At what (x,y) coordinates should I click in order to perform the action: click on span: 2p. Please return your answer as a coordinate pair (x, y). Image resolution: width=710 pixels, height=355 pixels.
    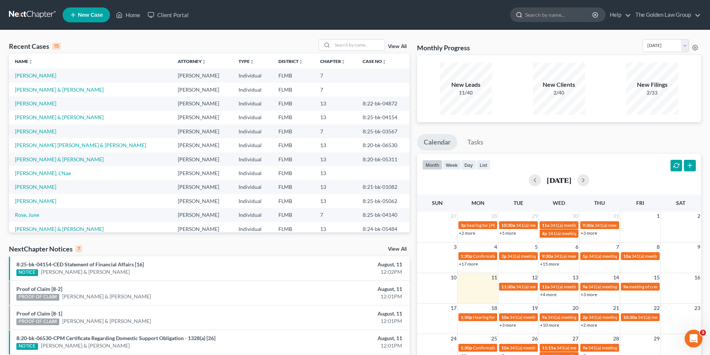
    Looking at the image, I should click on (504, 256).